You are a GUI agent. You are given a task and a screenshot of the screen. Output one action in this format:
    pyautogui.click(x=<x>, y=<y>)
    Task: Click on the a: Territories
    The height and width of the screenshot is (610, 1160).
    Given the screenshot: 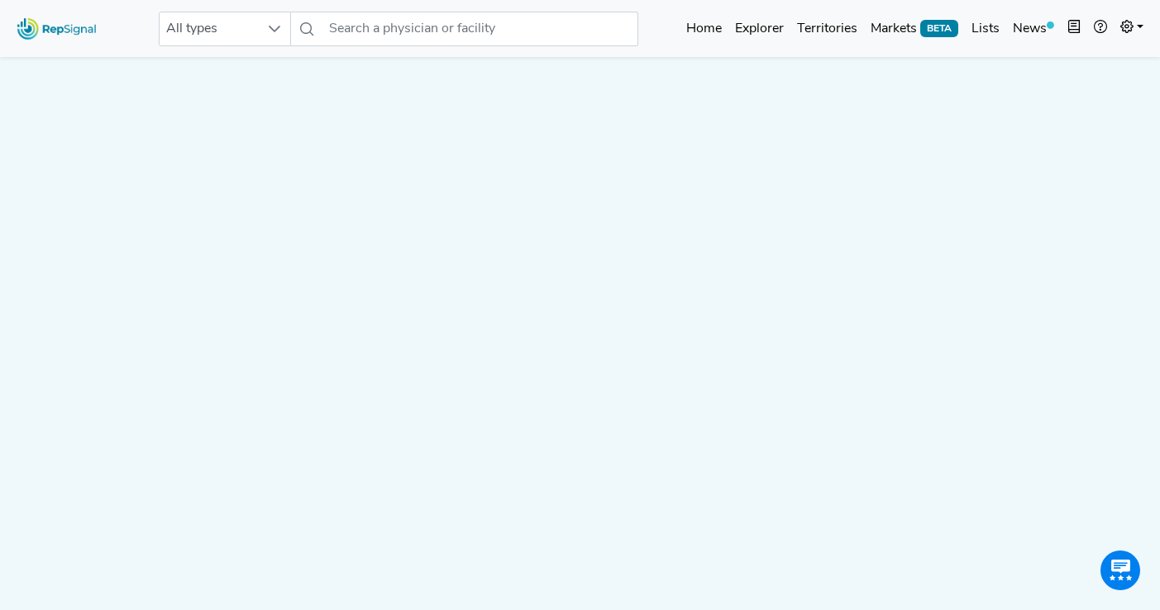 What is the action you would take?
    pyautogui.click(x=827, y=29)
    